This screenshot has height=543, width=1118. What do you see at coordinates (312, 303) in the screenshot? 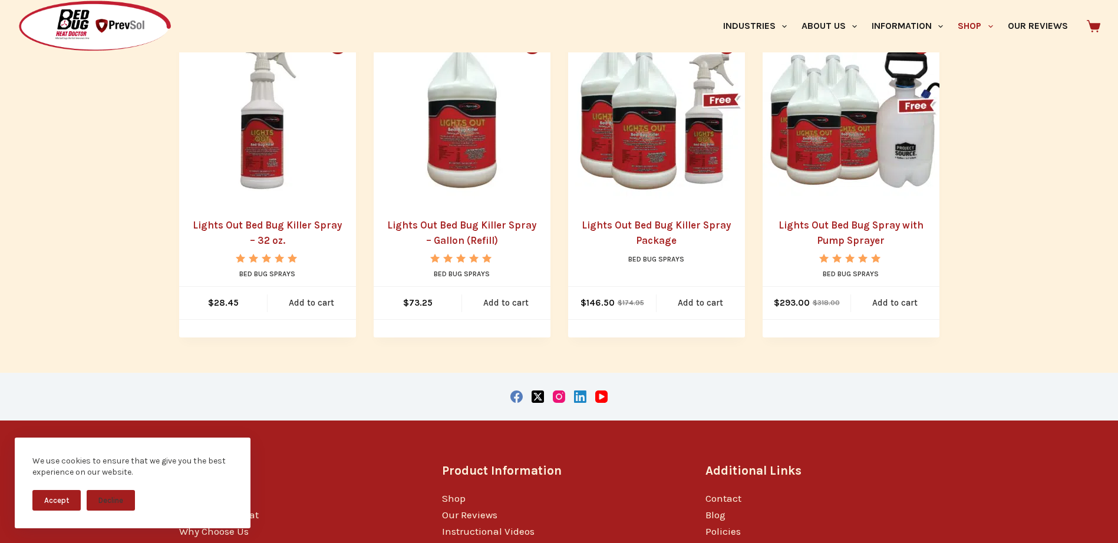
I see `a: Add to cart: “Lights Out Bed Bug Killer Spray - 32 oz.”` at bounding box center [312, 303].